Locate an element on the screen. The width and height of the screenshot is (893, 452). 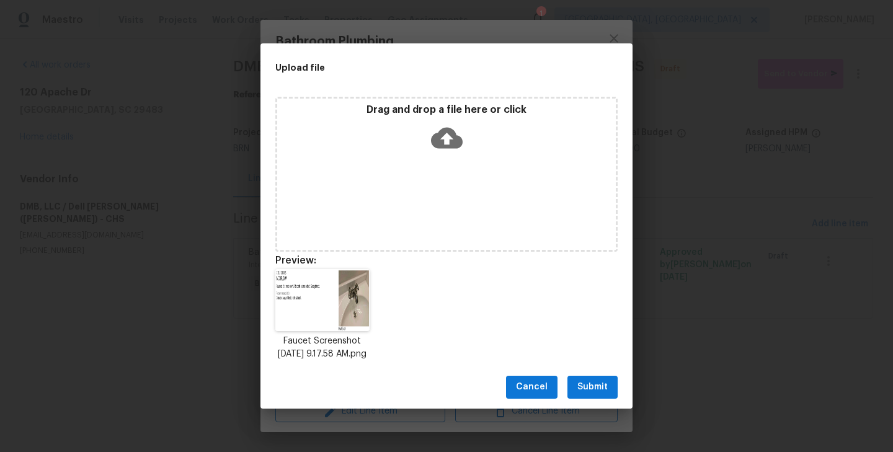
img: R0dGRFV2XLl1afaBEUS0t0nc9efIkW6K6ra0t1q5dG+msESBAgAABAuUTUDQu35jrMQECBAgQIECAAAECBAgQIECAAAECBAgQ... is located at coordinates (323, 300).